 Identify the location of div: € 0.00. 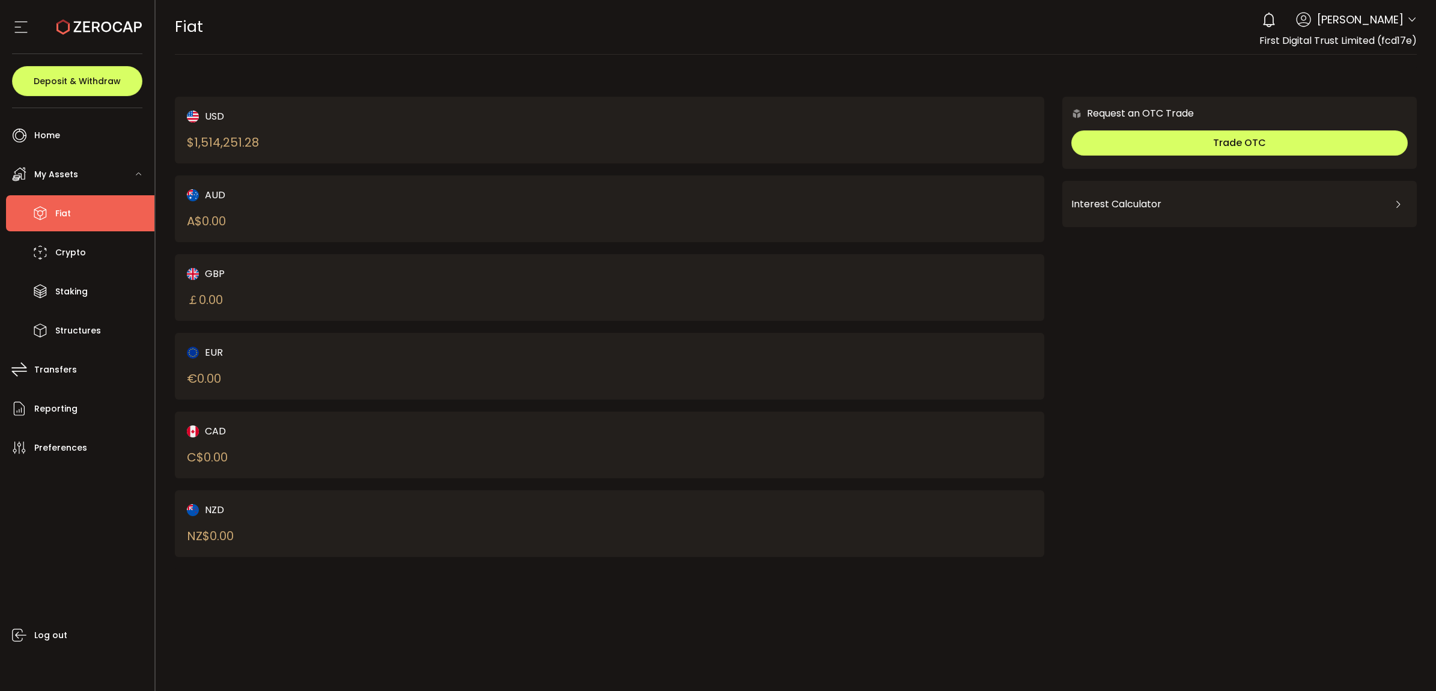
(204, 379).